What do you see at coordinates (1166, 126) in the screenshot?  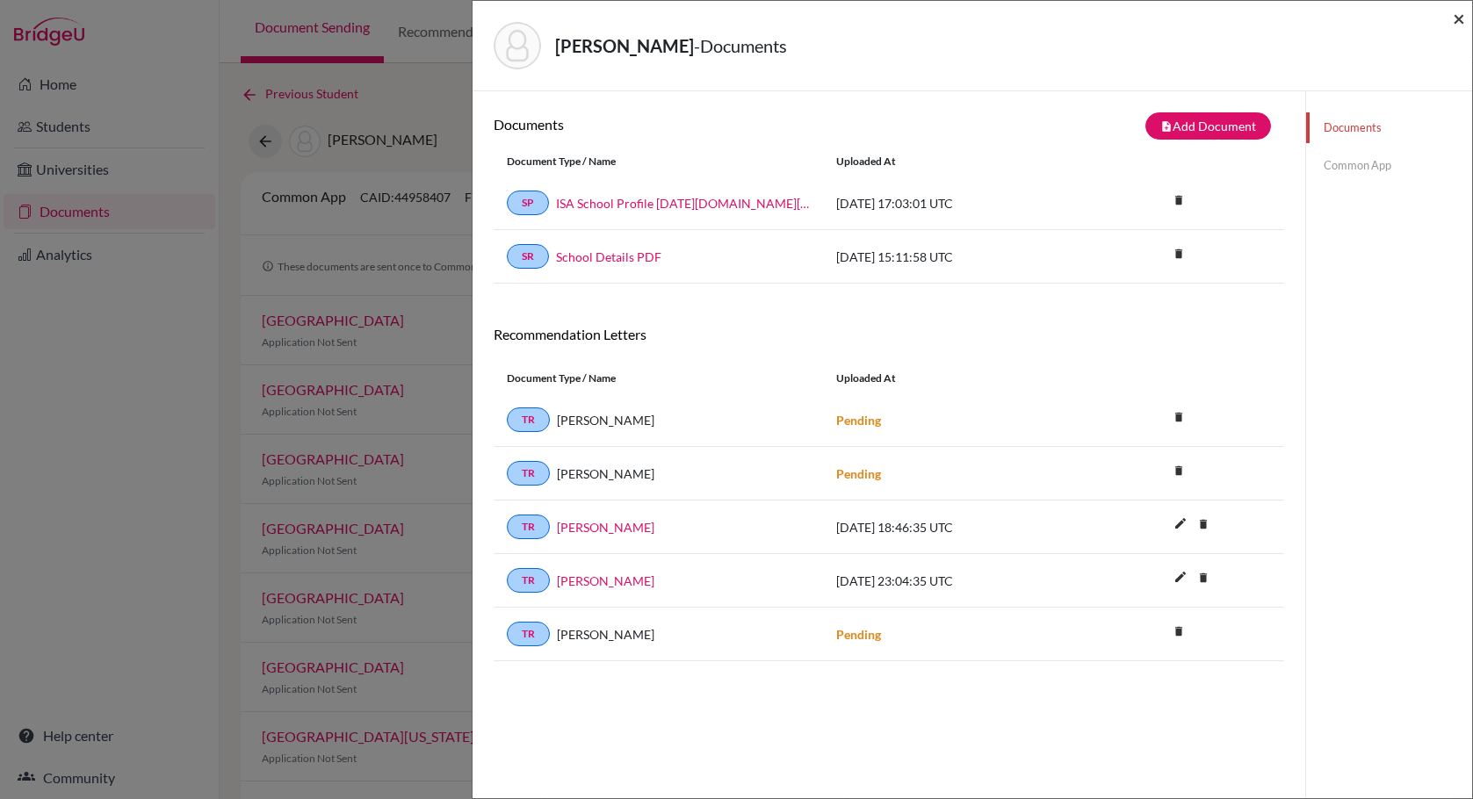 I see `i: note_add` at bounding box center [1166, 126].